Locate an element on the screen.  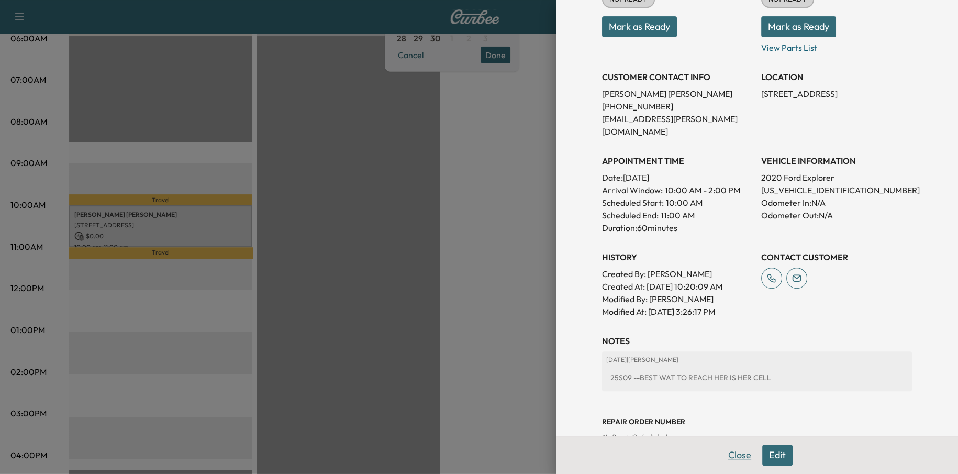
h3: NOTES is located at coordinates (757, 341).